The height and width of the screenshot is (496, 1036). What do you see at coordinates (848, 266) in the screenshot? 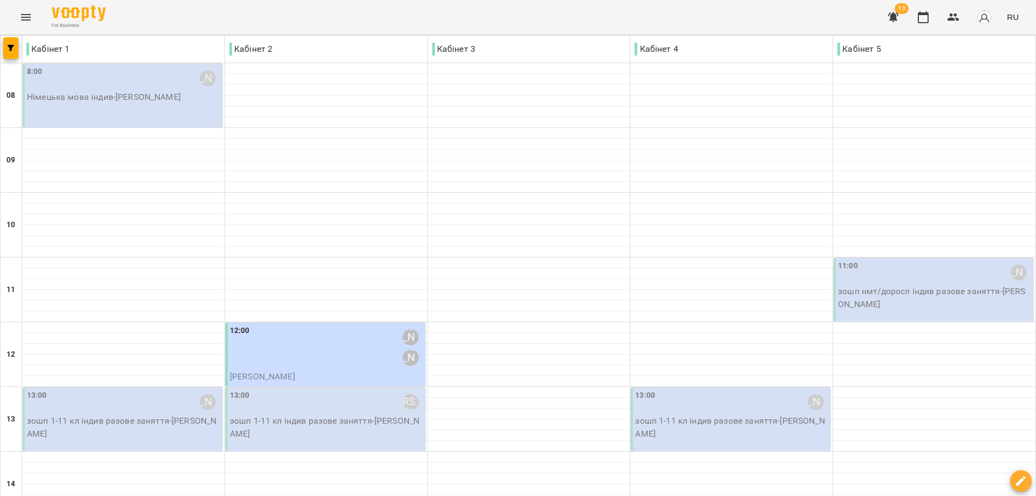
I see `label: 11:00` at bounding box center [848, 266].